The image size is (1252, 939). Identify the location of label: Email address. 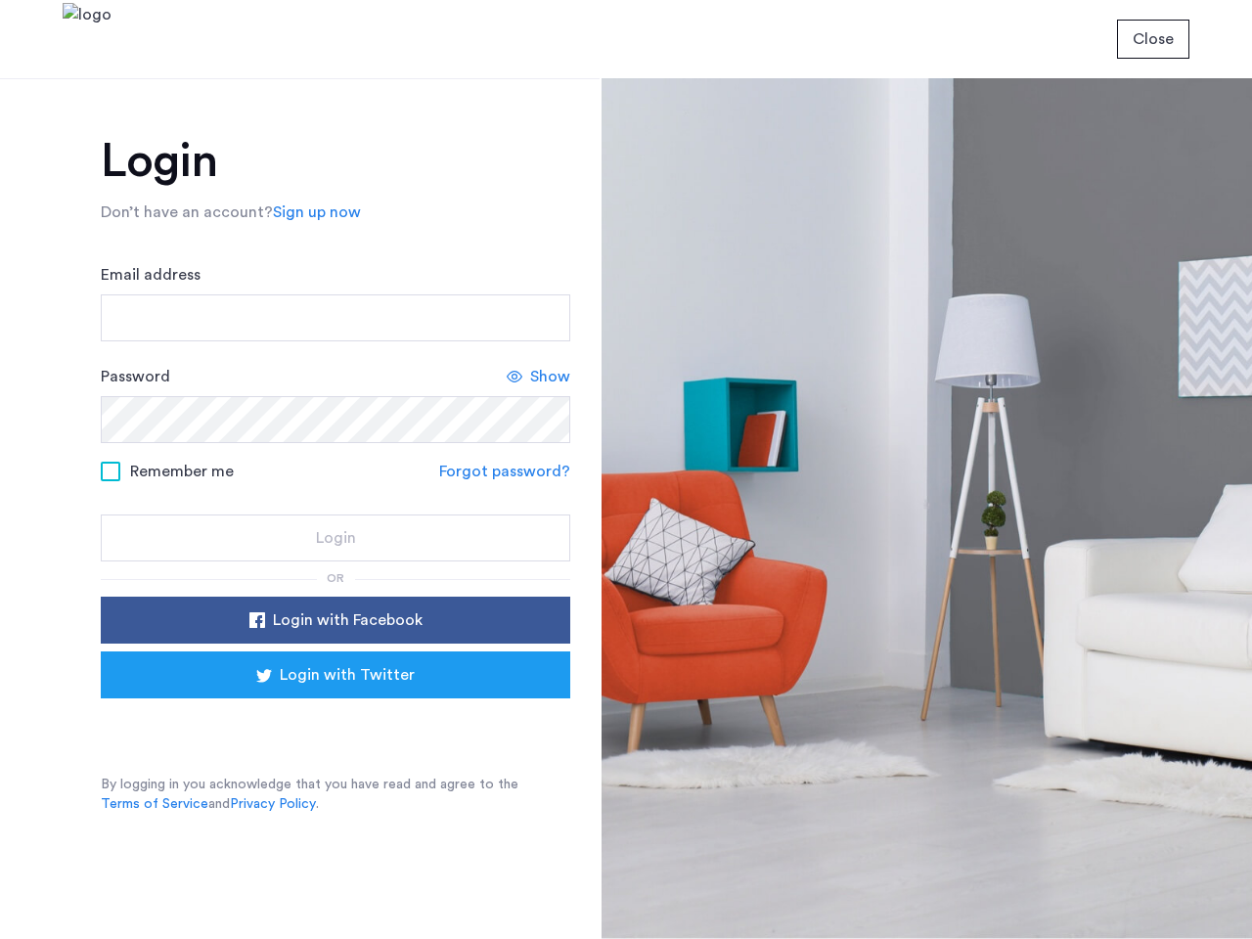
(151, 275).